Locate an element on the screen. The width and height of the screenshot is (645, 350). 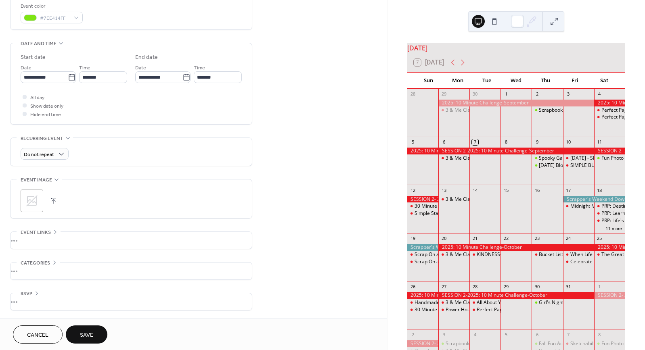
a: Cancel is located at coordinates (38, 335).